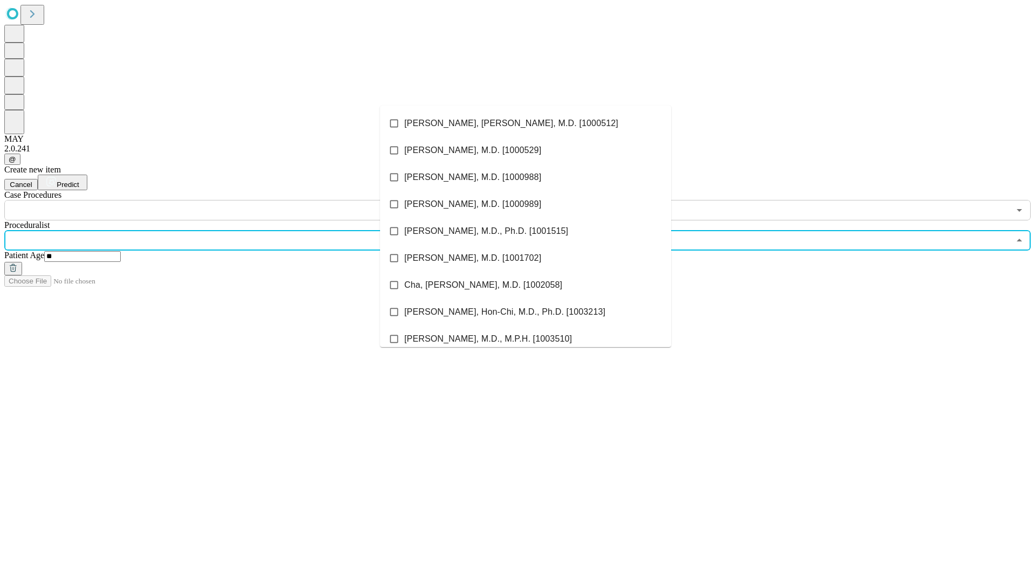  I want to click on span: Scheduled Procedure, so click(33, 195).